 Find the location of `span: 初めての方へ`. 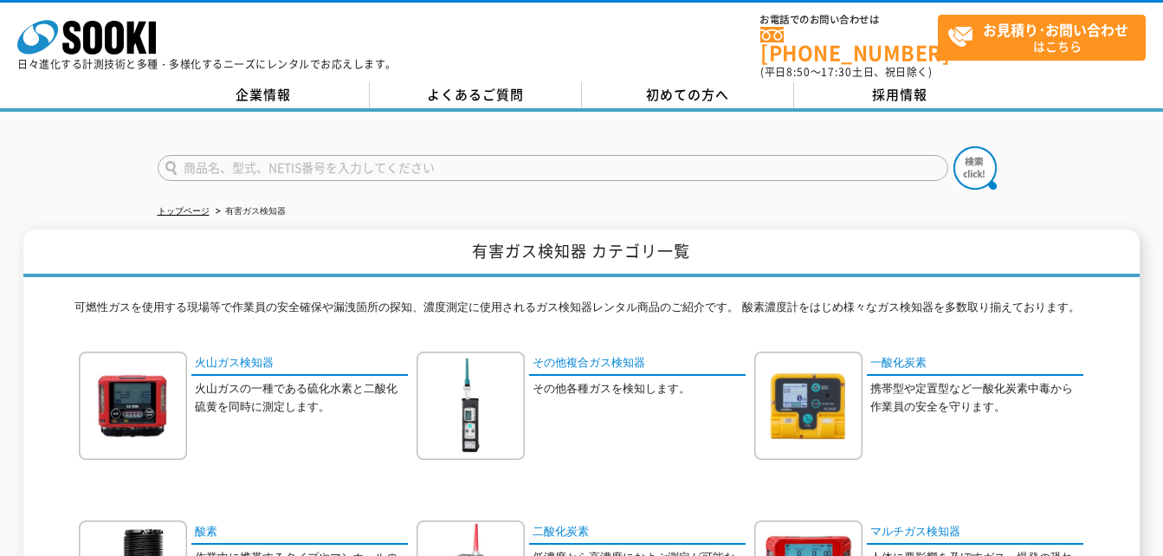

span: 初めての方へ is located at coordinates (688, 94).